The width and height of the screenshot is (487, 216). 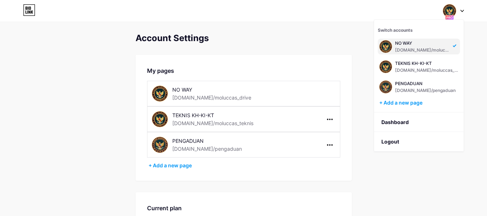 I want to click on img: pengaduan, so click(x=160, y=145).